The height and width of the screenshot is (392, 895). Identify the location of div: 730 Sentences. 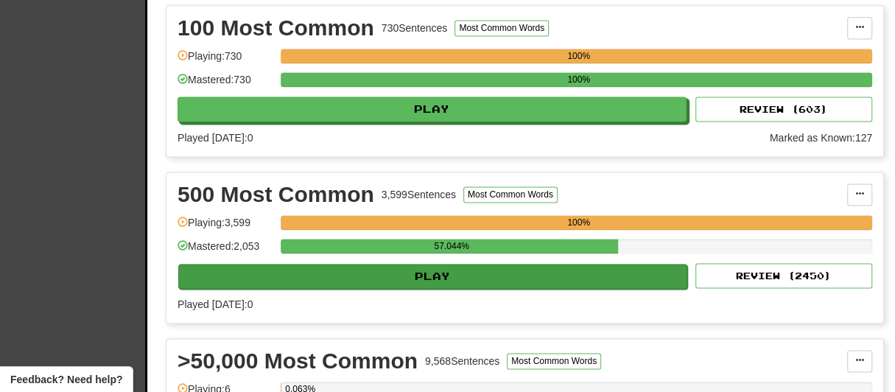
(415, 28).